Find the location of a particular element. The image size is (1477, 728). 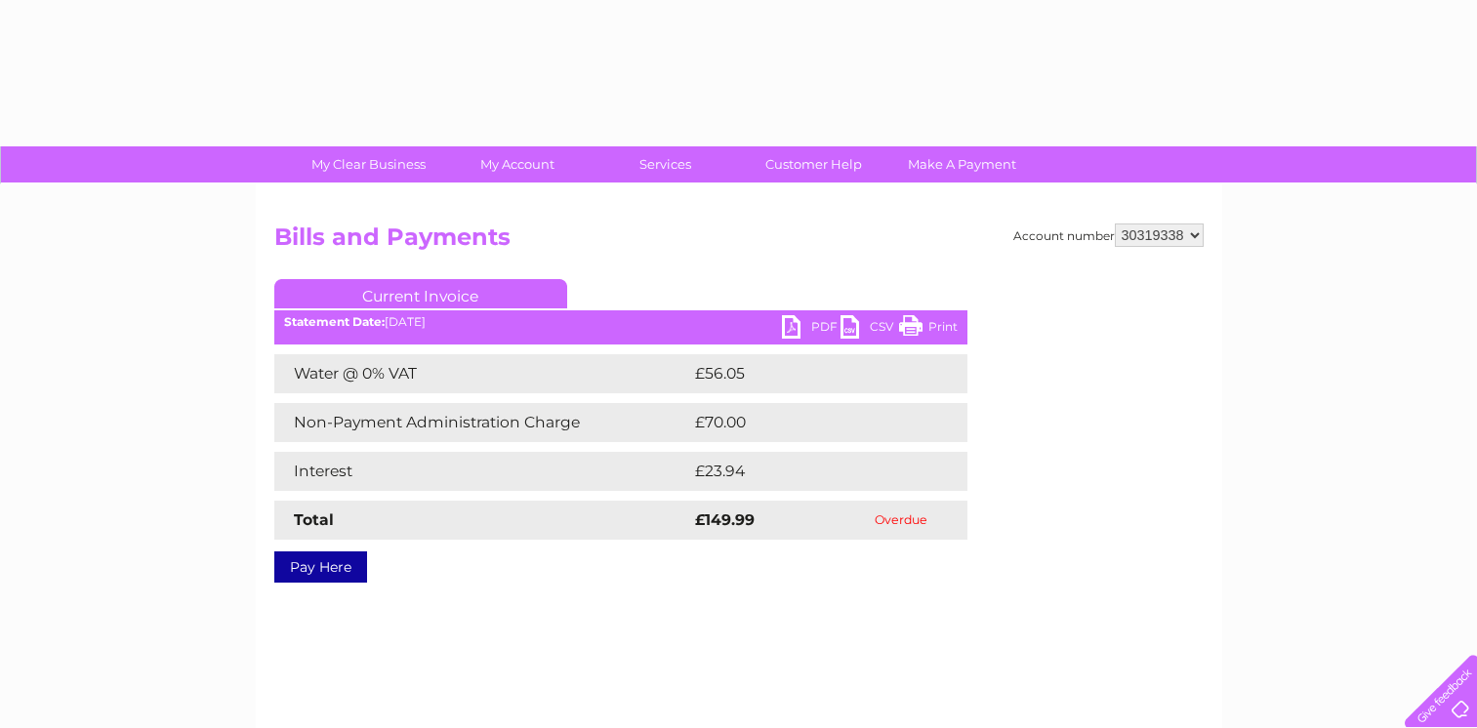

b: Statement Date: is located at coordinates (334, 321).